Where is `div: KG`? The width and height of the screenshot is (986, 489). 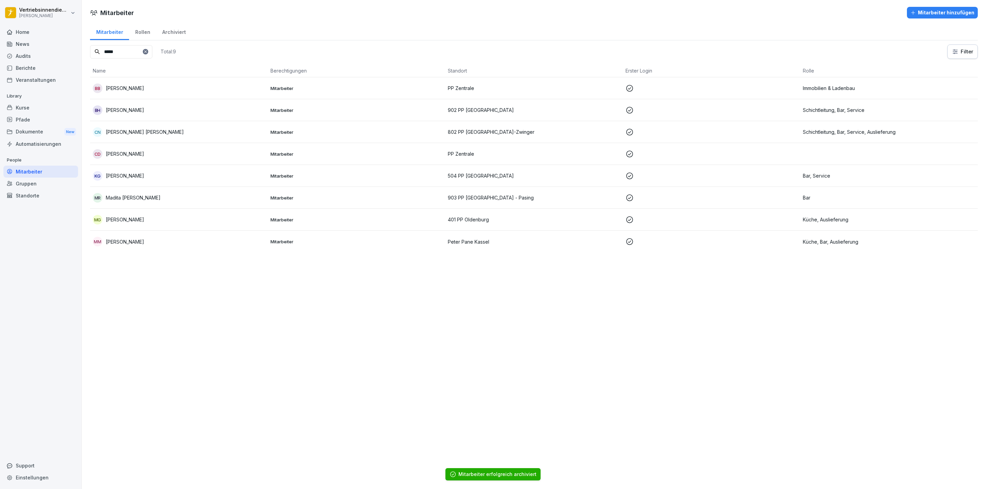 div: KG is located at coordinates (98, 176).